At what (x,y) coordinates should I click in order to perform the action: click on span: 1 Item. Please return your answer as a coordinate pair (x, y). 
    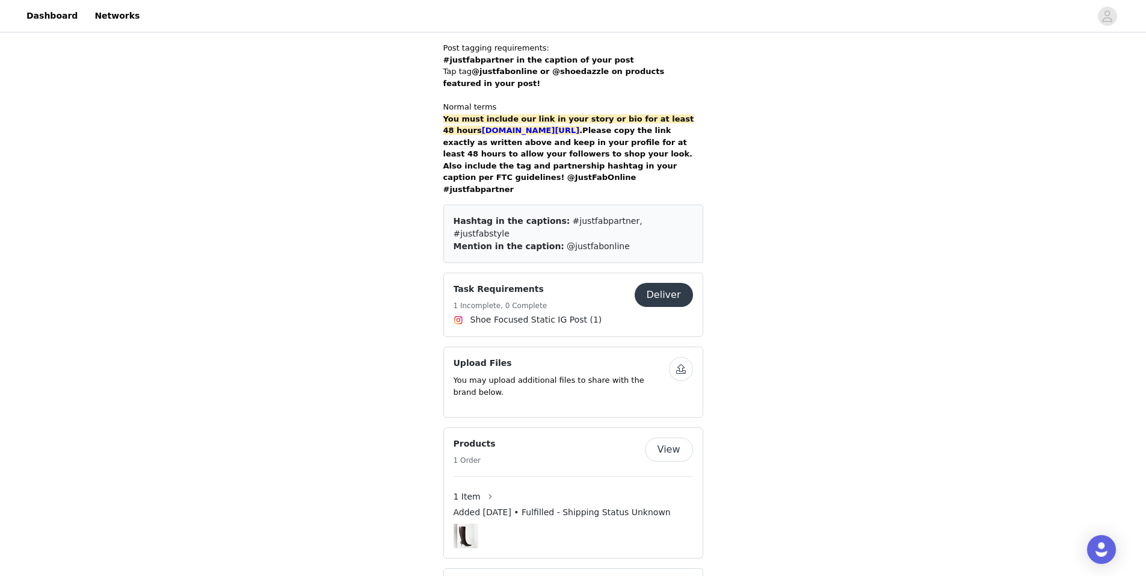
    Looking at the image, I should click on (467, 496).